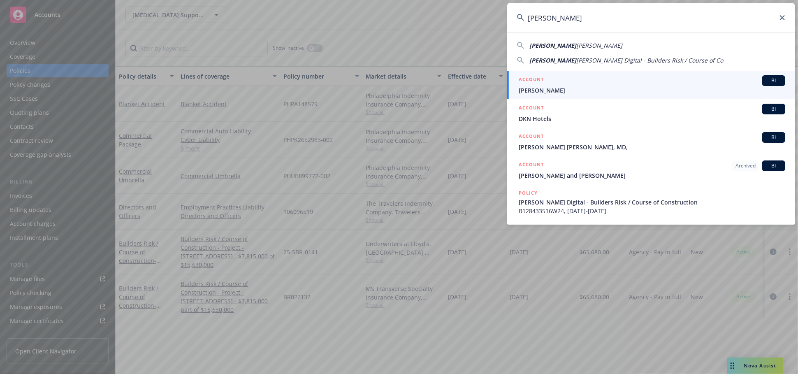  What do you see at coordinates (652, 118) in the screenshot?
I see `span: DKN Hotels` at bounding box center [652, 118].